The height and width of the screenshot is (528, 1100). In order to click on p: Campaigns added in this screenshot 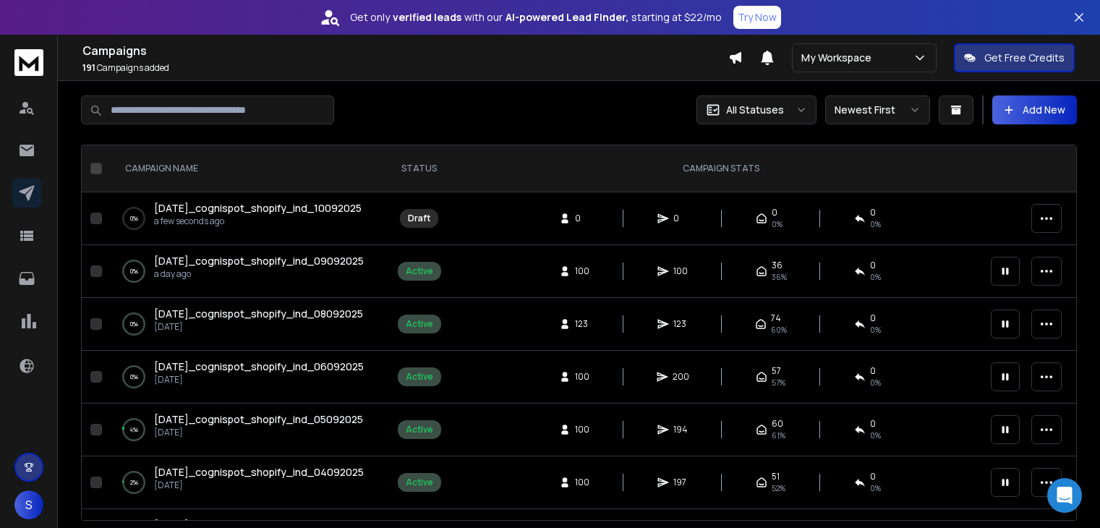, I will do `click(405, 68)`.